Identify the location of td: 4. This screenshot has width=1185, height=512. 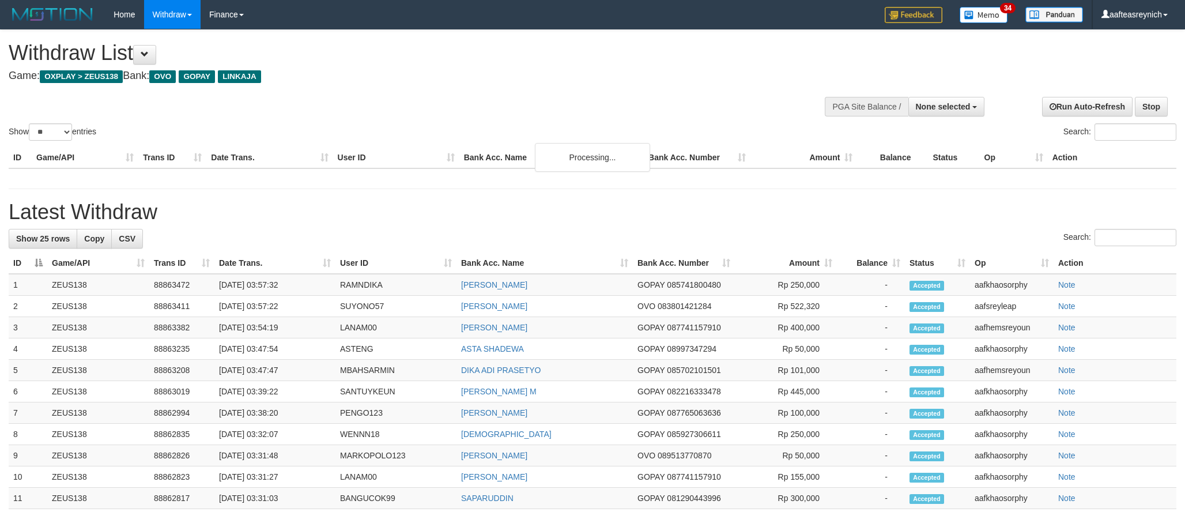
(28, 349).